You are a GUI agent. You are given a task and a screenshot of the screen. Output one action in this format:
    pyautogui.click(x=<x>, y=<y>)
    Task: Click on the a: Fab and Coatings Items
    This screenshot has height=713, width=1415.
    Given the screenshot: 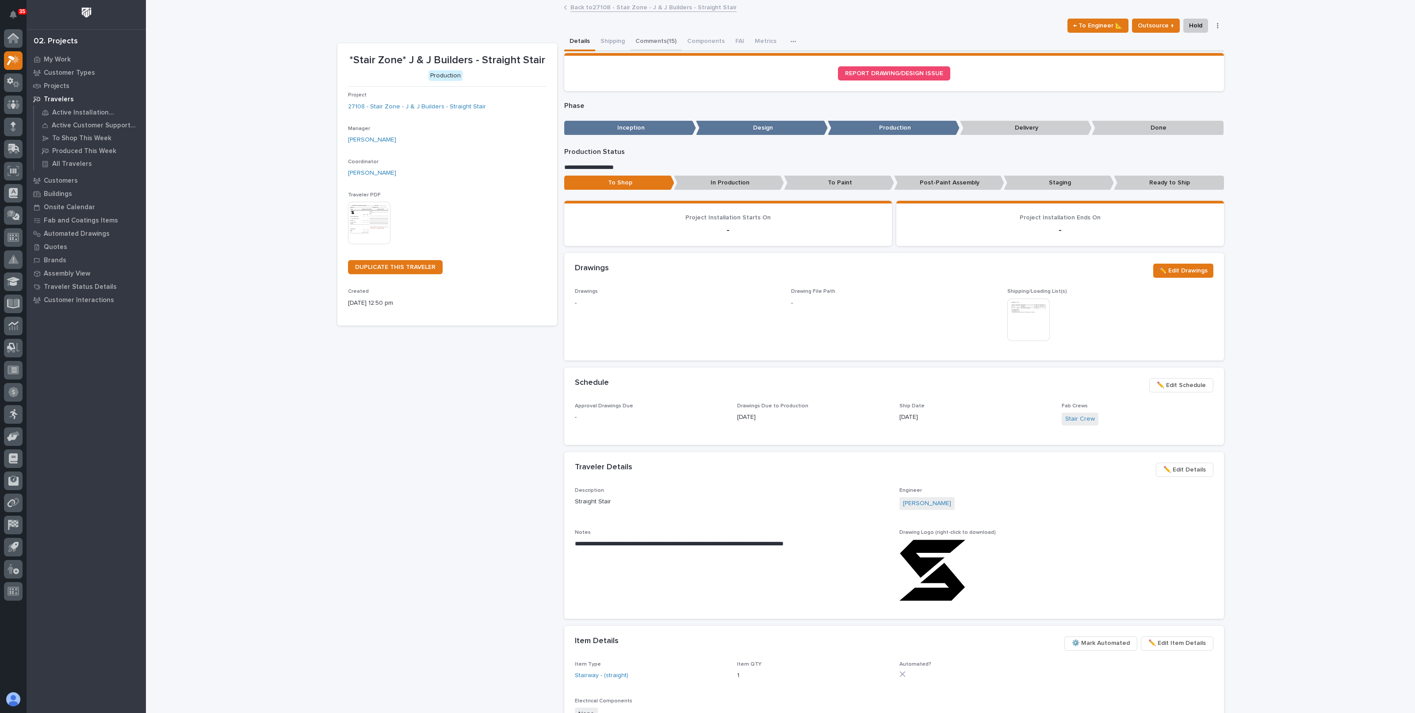 What is the action you would take?
    pyautogui.click(x=86, y=220)
    